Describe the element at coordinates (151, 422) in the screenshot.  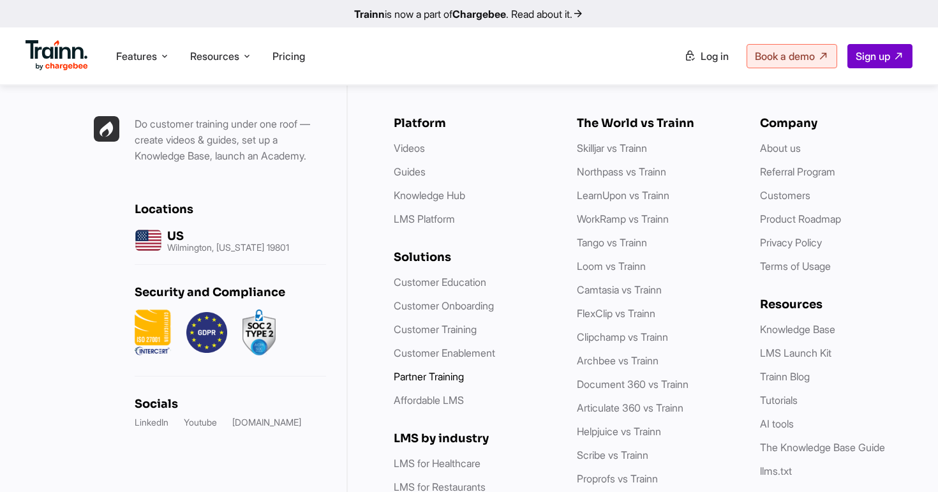
I see `a: LinkedIn` at that location.